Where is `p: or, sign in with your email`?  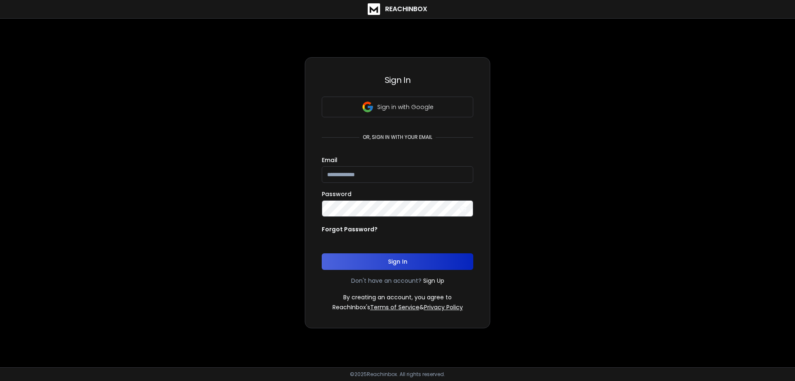 p: or, sign in with your email is located at coordinates (398, 137).